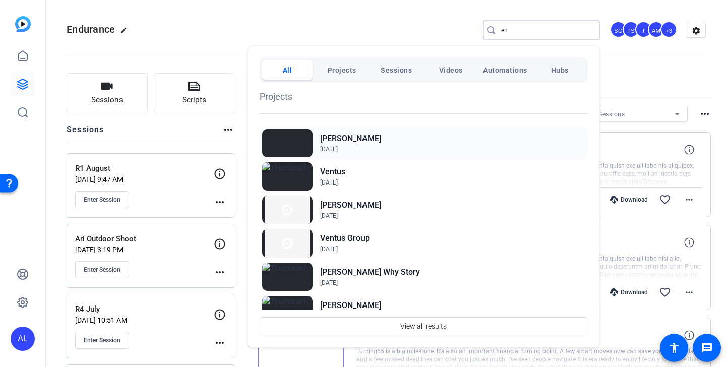 The height and width of the screenshot is (367, 726). Describe the element at coordinates (424, 326) in the screenshot. I see `button: View all results` at that location.